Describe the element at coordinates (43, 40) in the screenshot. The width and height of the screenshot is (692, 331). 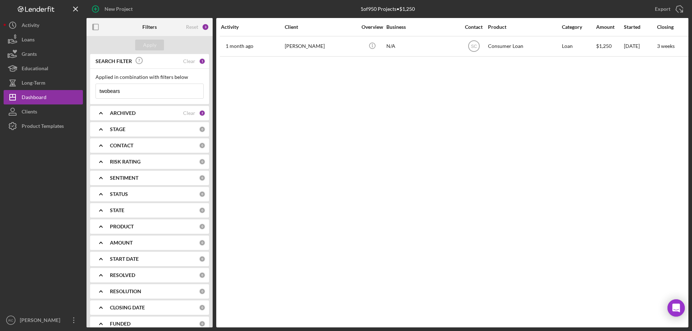
I see `button: Loans` at that location.